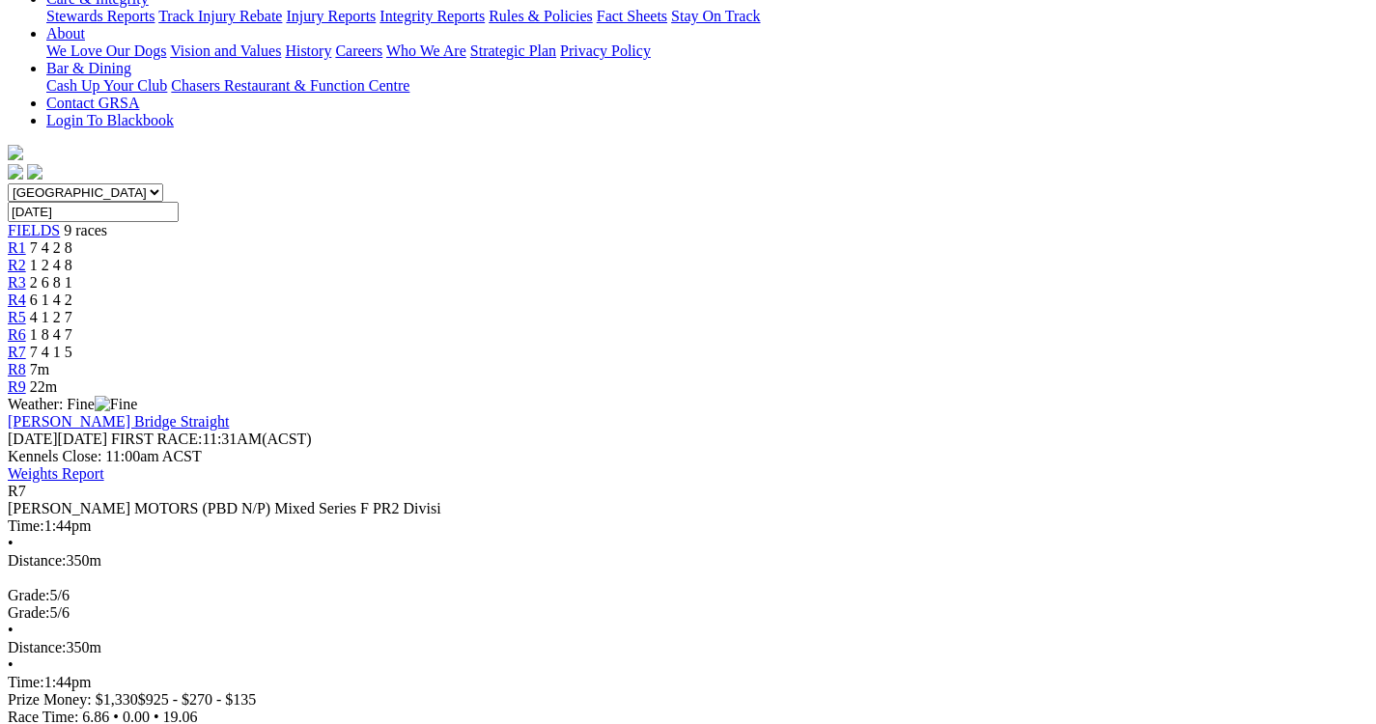 This screenshot has height=724, width=1376. I want to click on div: About, so click(707, 51).